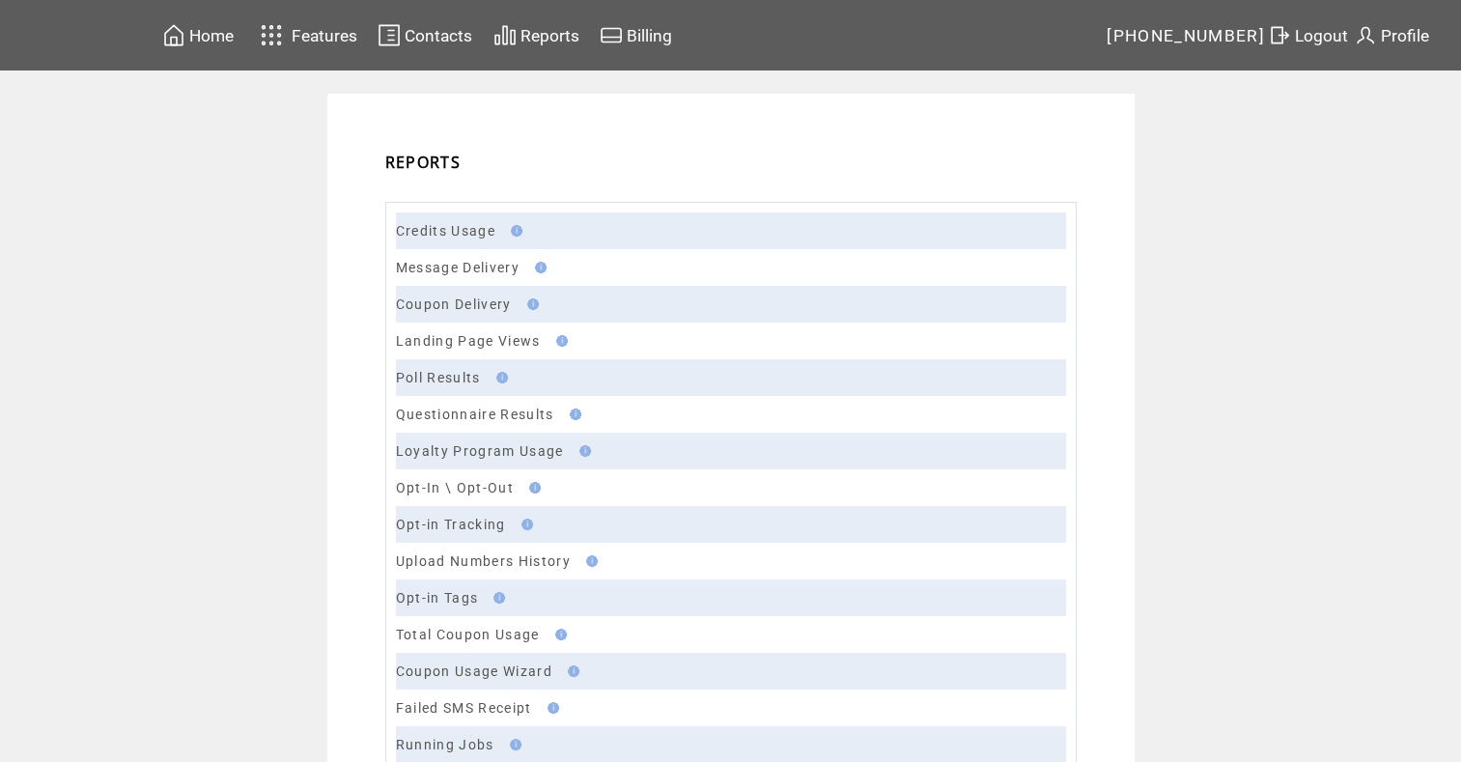 The image size is (1461, 762). I want to click on a: Billing, so click(635, 35).